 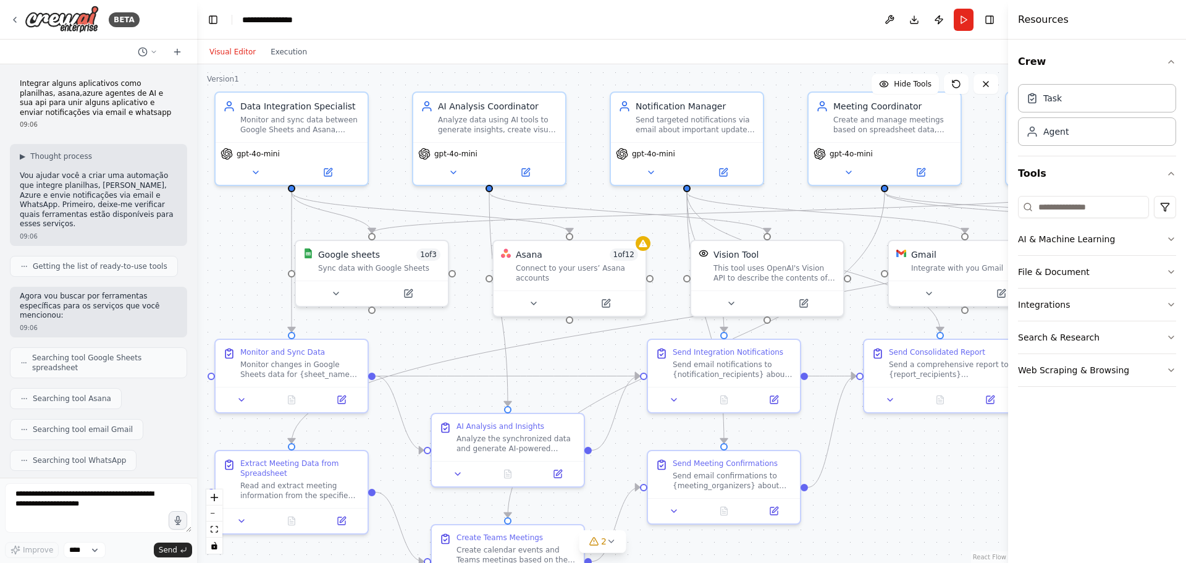 What do you see at coordinates (728, 352) in the screenshot?
I see `div: Send Integration Notifications` at bounding box center [728, 352].